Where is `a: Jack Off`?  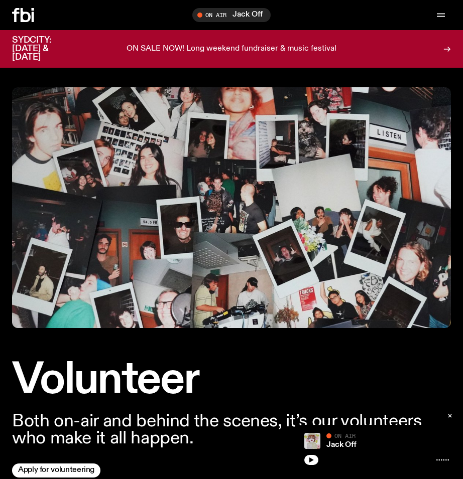 a: Jack Off is located at coordinates (341, 445).